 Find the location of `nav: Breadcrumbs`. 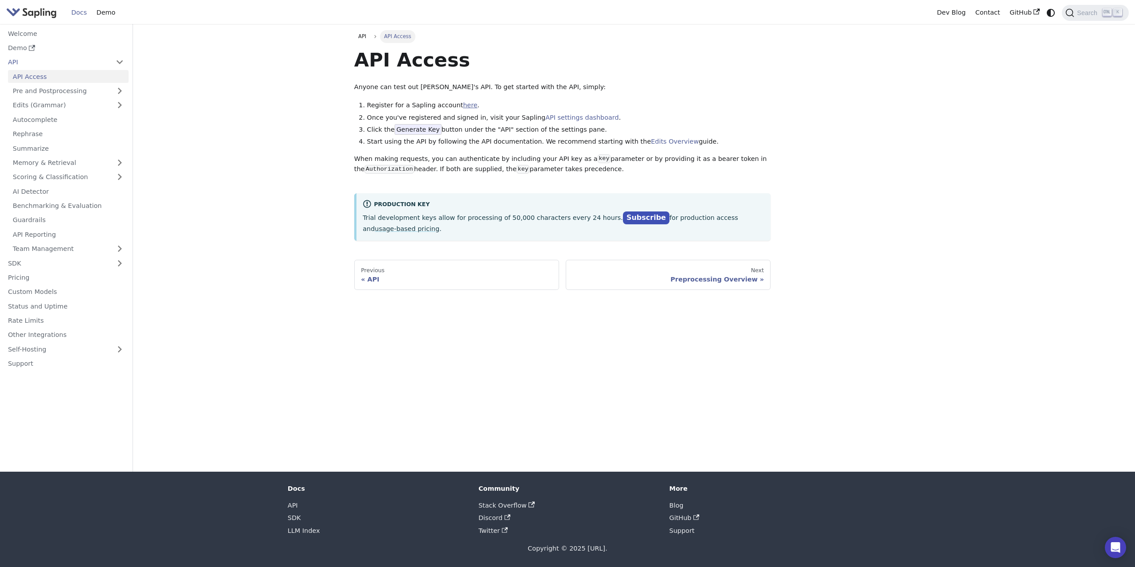

nav: Breadcrumbs is located at coordinates (562, 36).